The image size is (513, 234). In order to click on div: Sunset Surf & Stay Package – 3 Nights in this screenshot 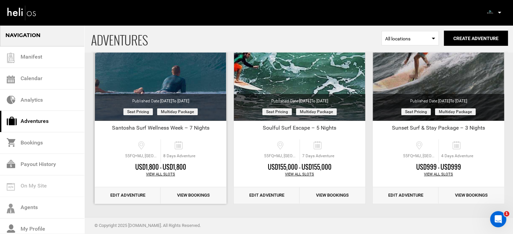, I will do `click(438, 129)`.